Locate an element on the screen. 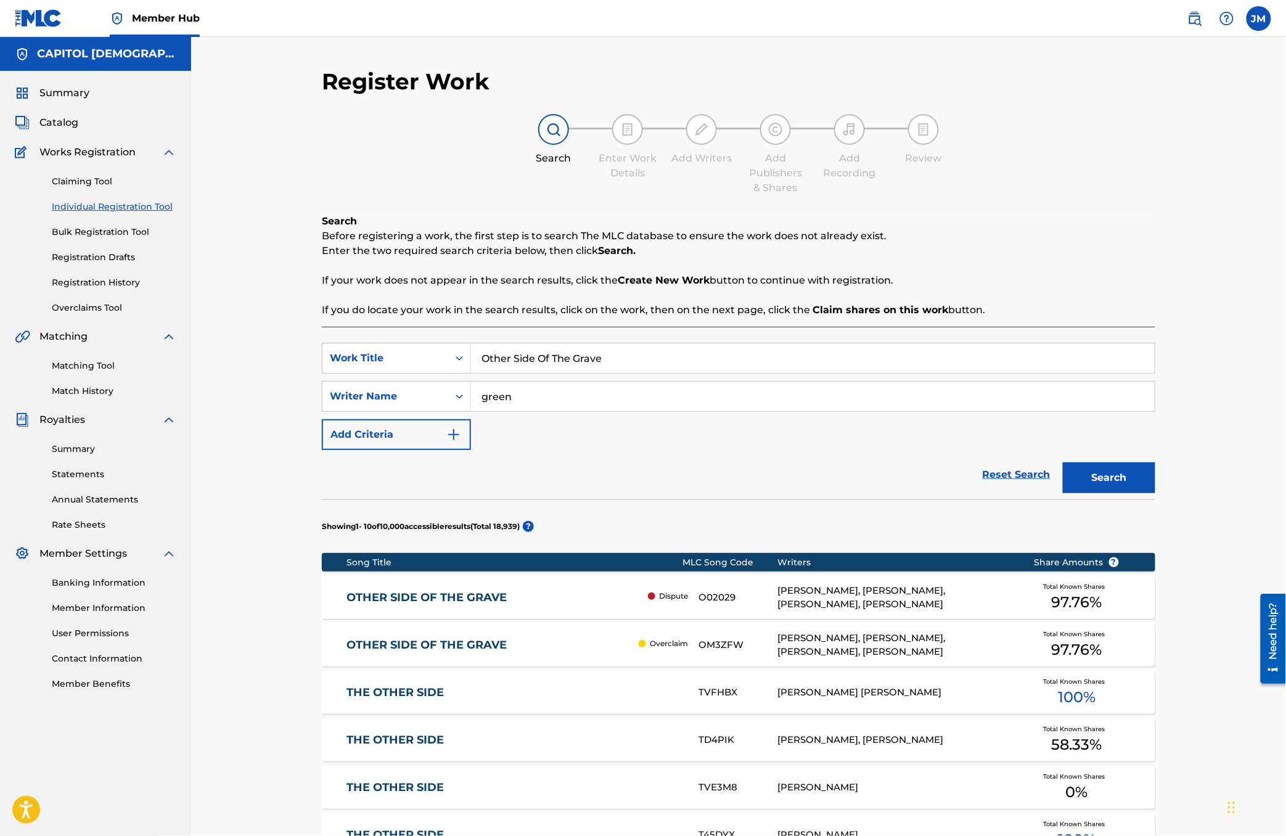  h2: Register Work is located at coordinates (406, 81).